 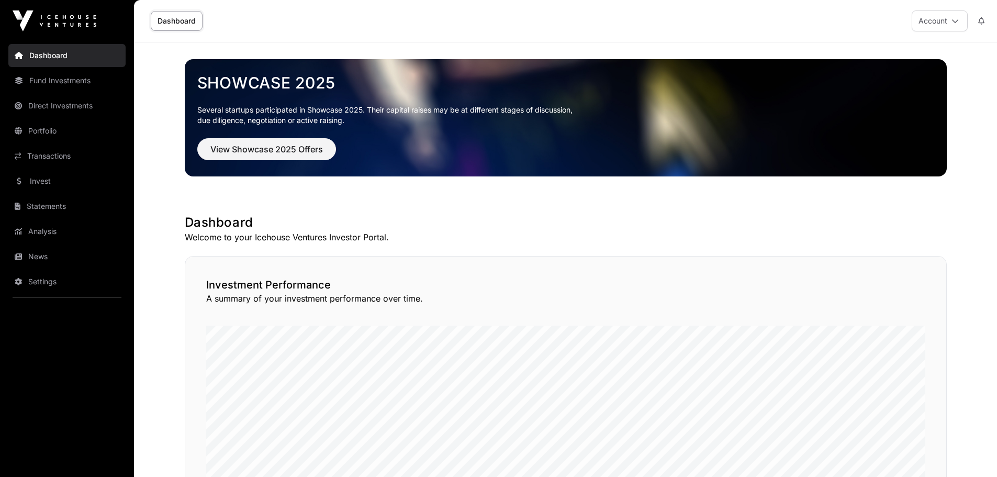 I want to click on img: Showcase 2025, so click(x=566, y=118).